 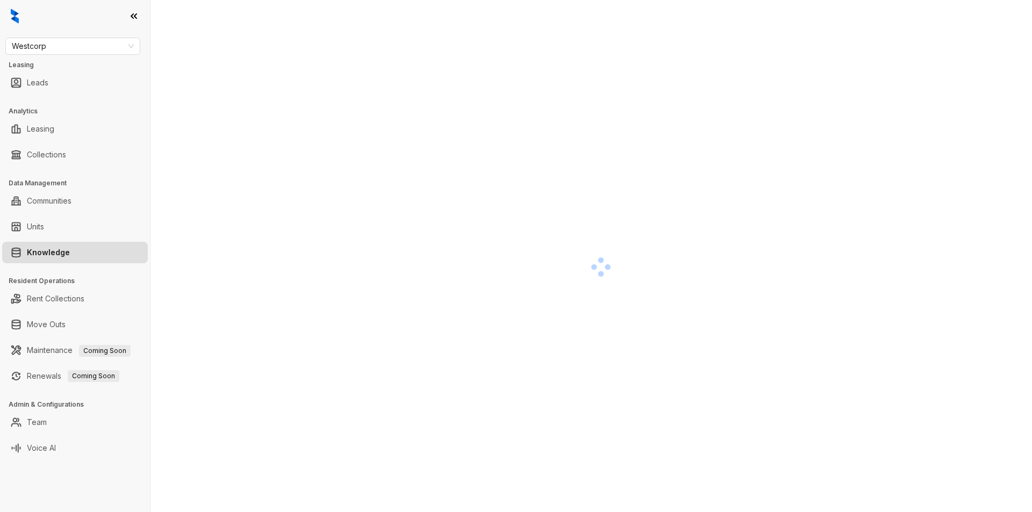 I want to click on h3: Data Management, so click(x=79, y=183).